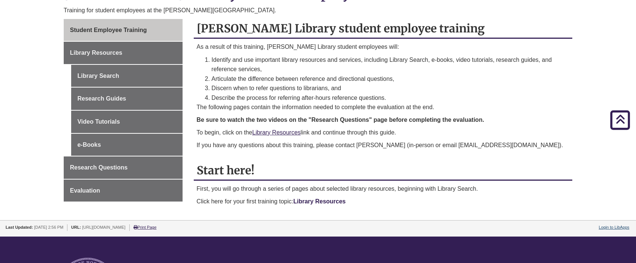 This screenshot has height=263, width=636. What do you see at coordinates (127, 145) in the screenshot?
I see `a: e-Books` at bounding box center [127, 145].